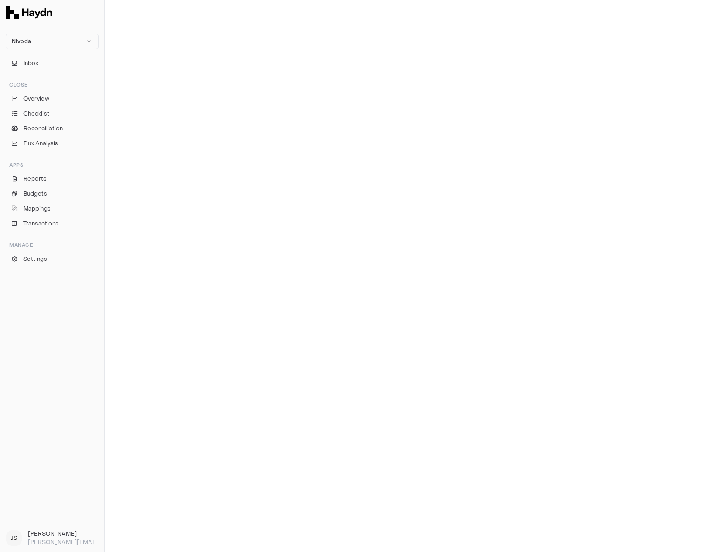 This screenshot has width=728, height=552. I want to click on span: Flux Analysis, so click(41, 144).